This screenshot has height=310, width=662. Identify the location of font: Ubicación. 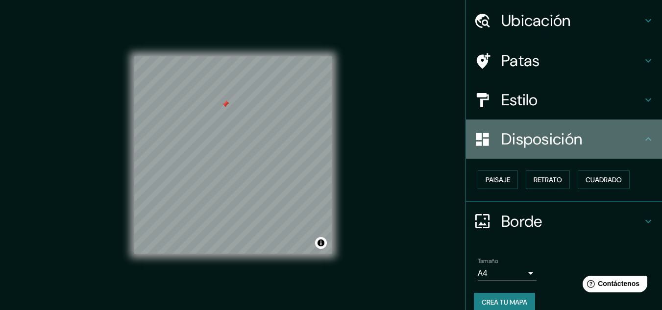
(536, 21).